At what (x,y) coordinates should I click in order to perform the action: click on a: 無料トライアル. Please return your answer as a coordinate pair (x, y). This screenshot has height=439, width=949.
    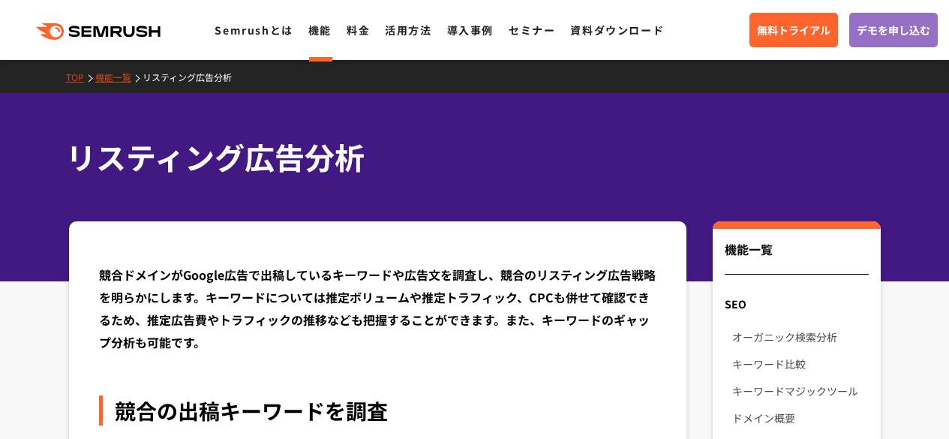
    Looking at the image, I should click on (793, 30).